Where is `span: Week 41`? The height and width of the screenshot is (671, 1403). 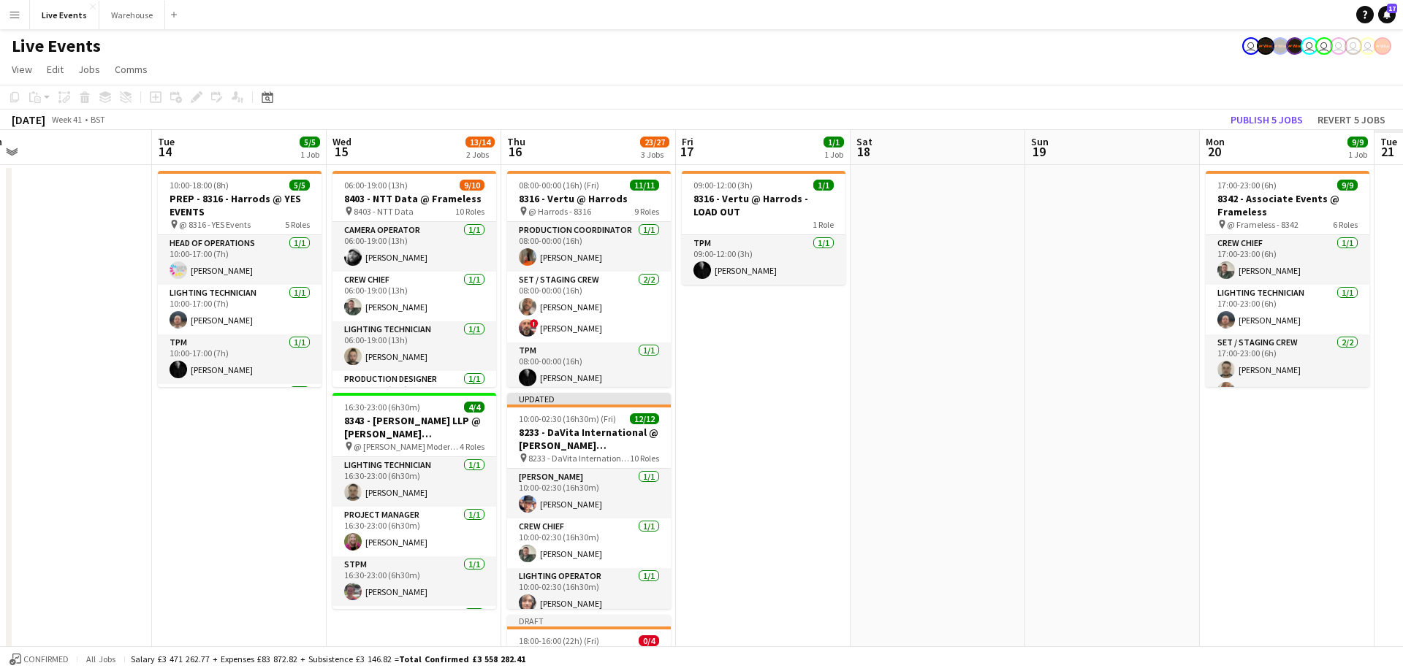
span: Week 41 is located at coordinates (66, 119).